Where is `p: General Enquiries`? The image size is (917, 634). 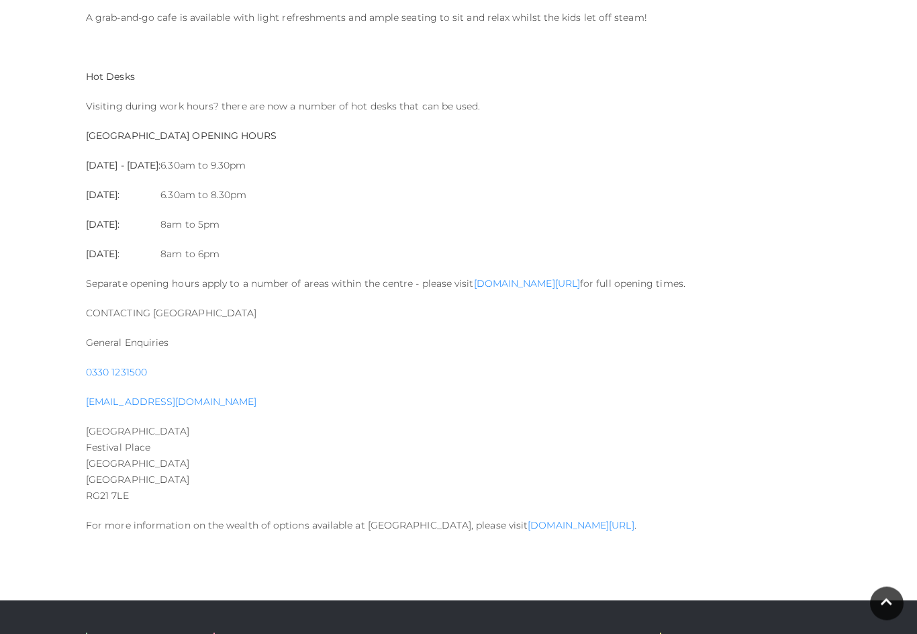
p: General Enquiries is located at coordinates (459, 343).